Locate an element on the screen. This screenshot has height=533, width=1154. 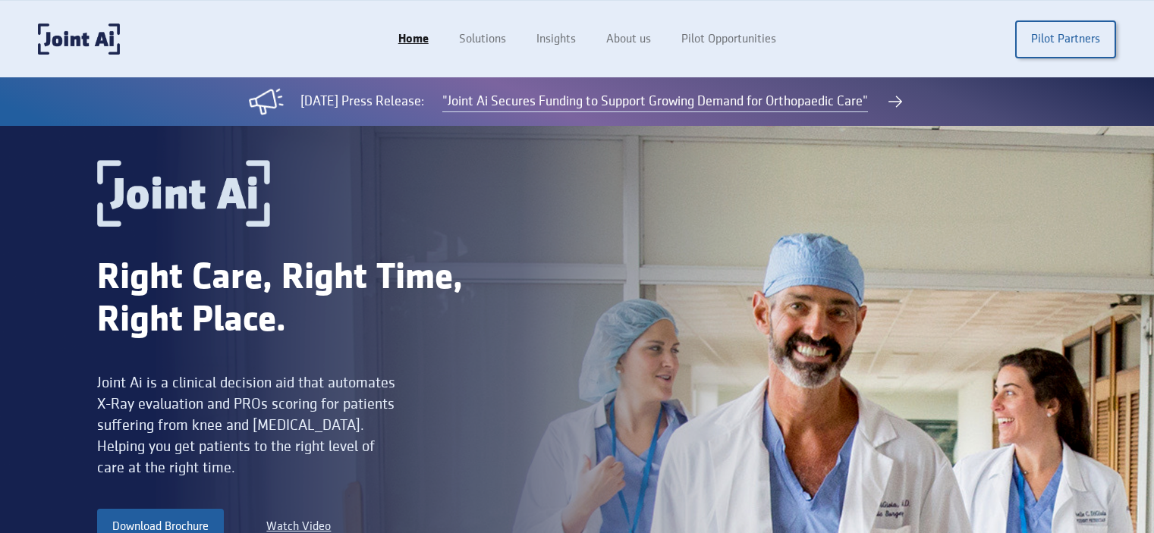
a: Pilot Opportunities is located at coordinates (728, 39).